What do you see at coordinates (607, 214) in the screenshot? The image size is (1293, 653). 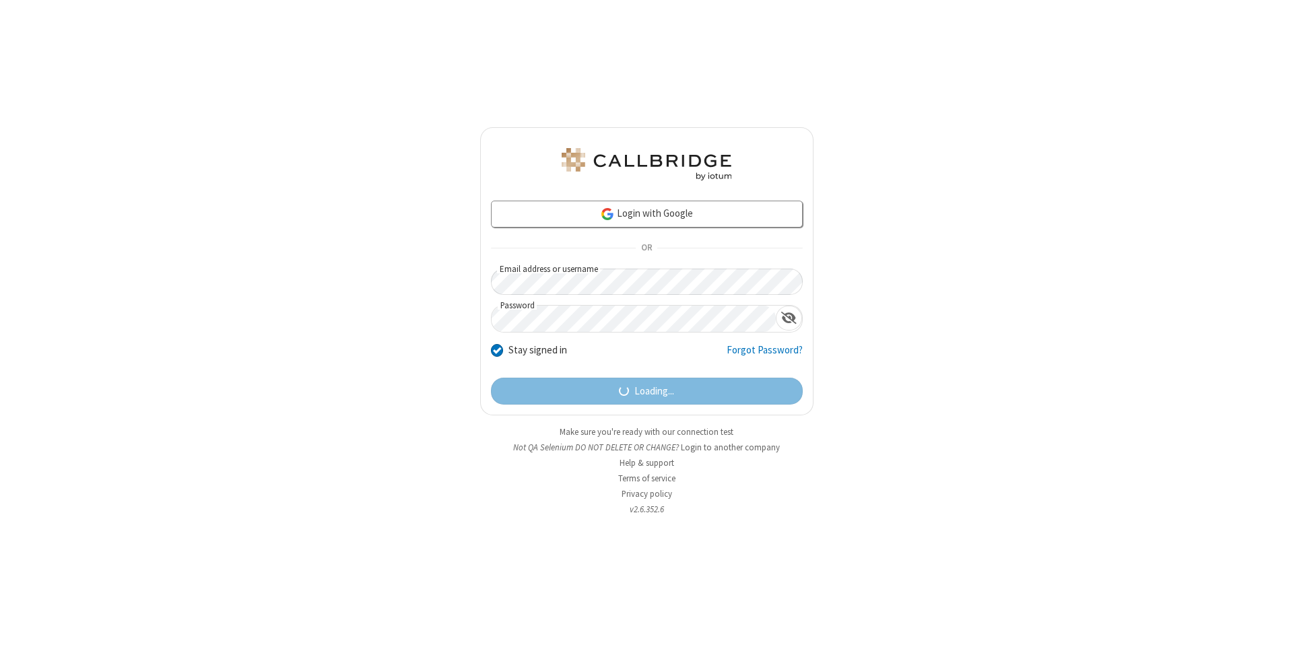 I see `img: google-icon.png` at bounding box center [607, 214].